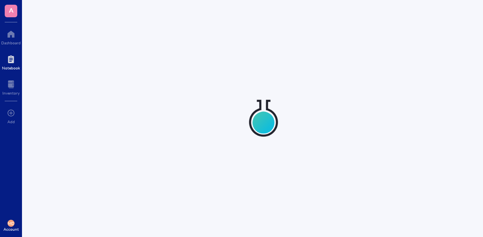 The image size is (483, 237). What do you see at coordinates (11, 93) in the screenshot?
I see `div: Inventory` at bounding box center [11, 93].